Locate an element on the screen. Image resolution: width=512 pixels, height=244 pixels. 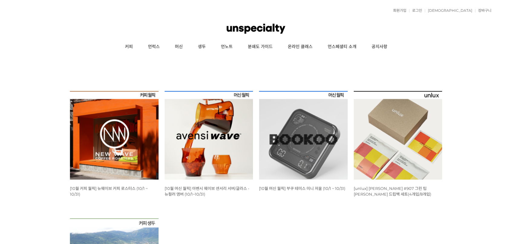
a: 분쇄도 가이드 is located at coordinates (260, 47).